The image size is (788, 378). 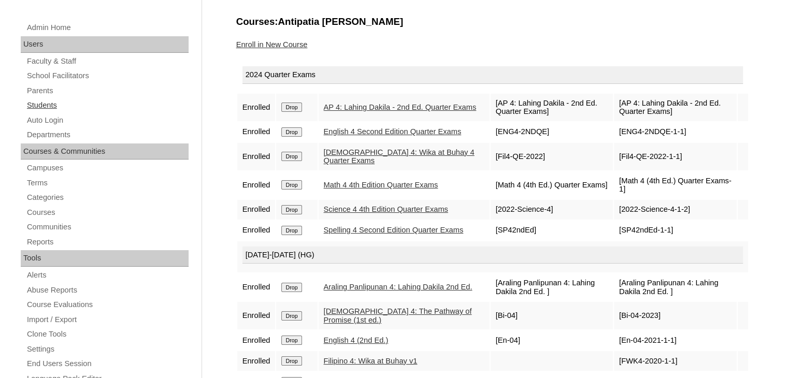 I want to click on td: [Math 4 (4th Ed.) Quarter Exams], so click(x=552, y=185).